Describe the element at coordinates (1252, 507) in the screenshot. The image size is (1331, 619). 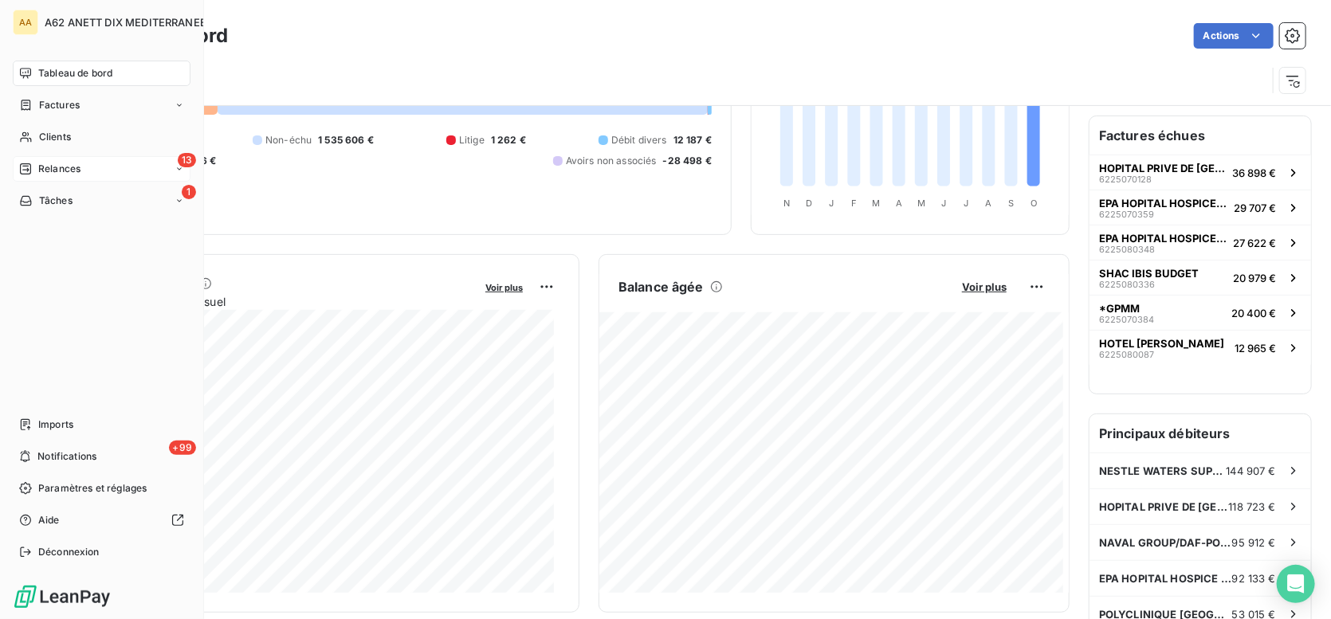
I see `span: 118 723 €` at that location.